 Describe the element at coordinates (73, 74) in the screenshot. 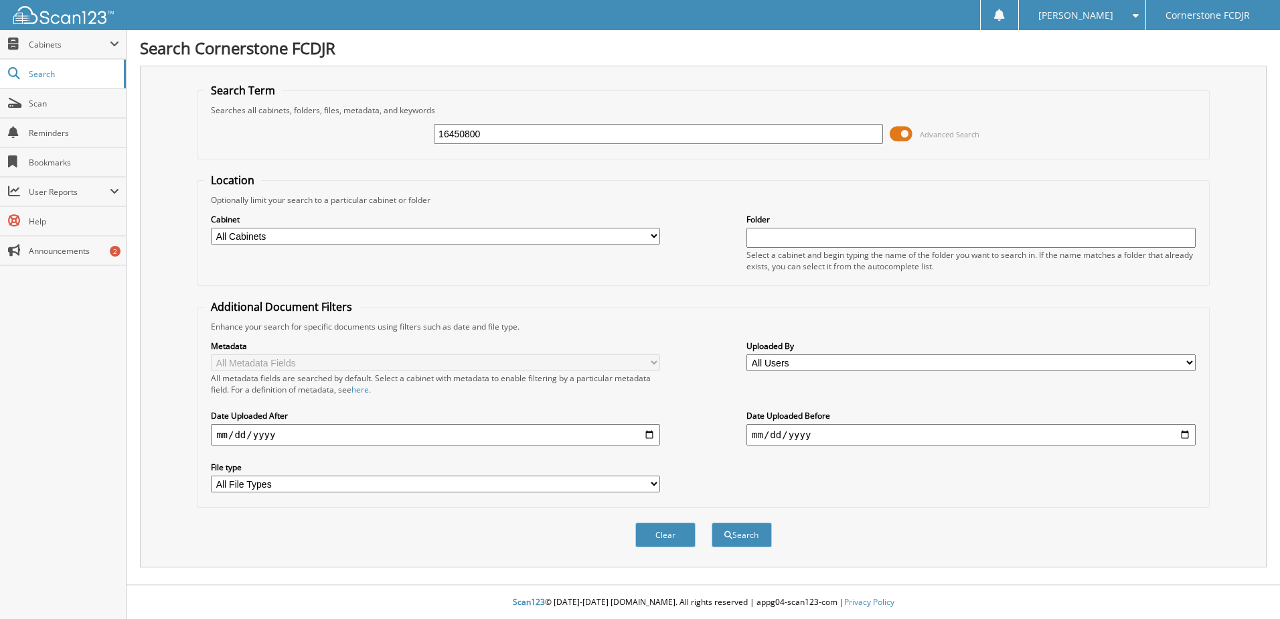

I see `span: Search` at that location.